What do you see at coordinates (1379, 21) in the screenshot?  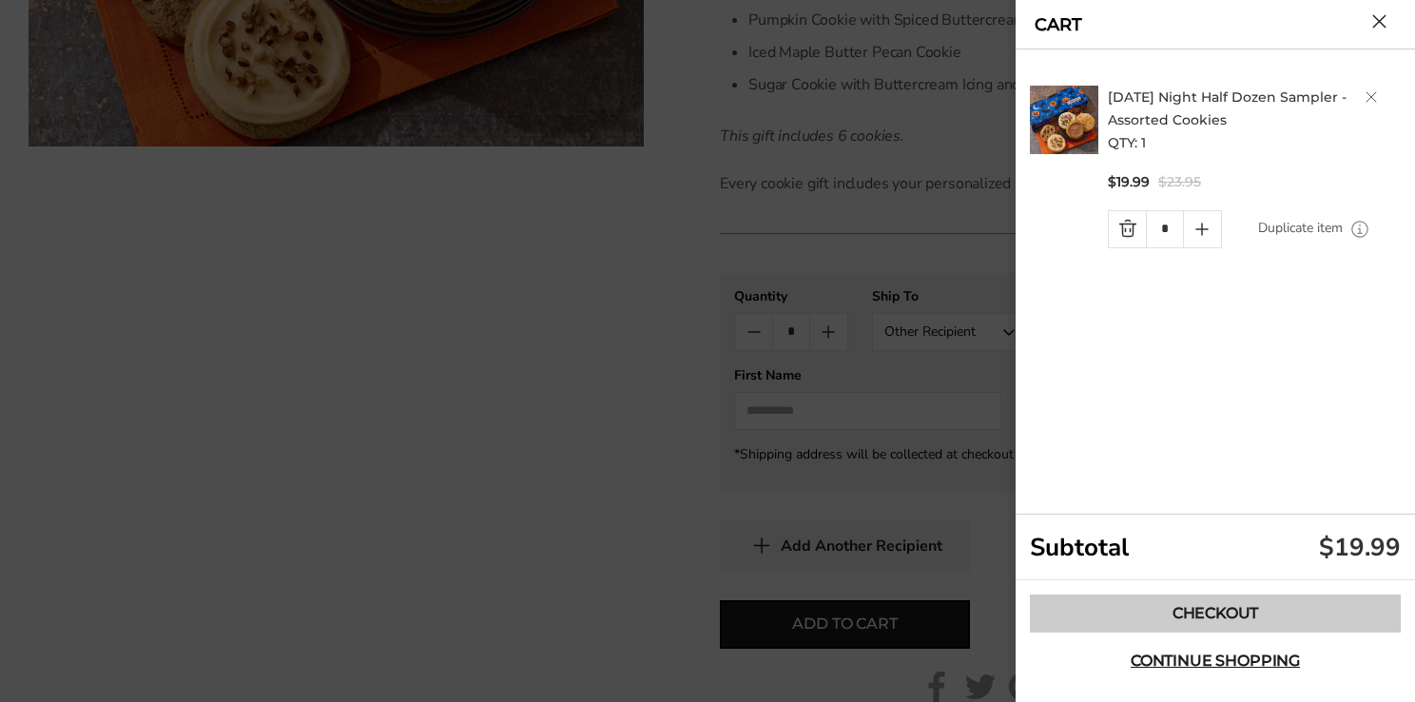 I see `button: Close cart` at bounding box center [1379, 21].